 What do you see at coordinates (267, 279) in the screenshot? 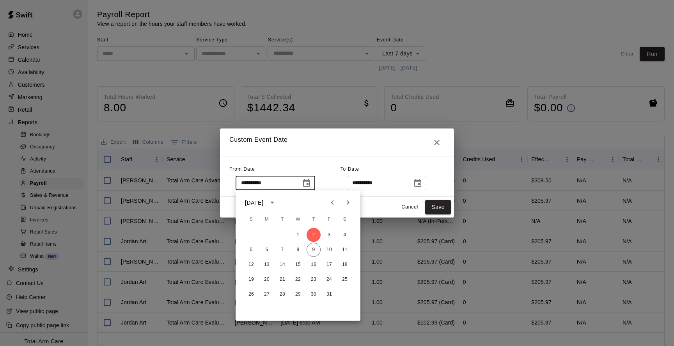
I see `button: 20` at bounding box center [267, 279].